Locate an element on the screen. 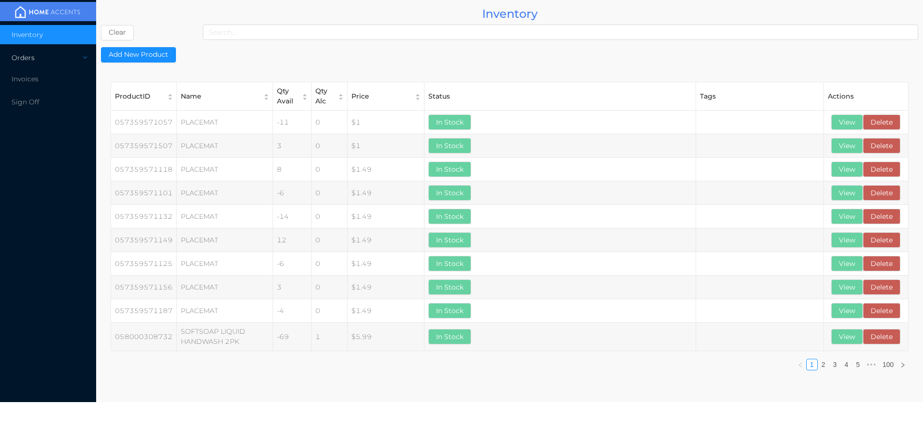 The image size is (923, 442). li: Next 5 Pages is located at coordinates (872, 364).